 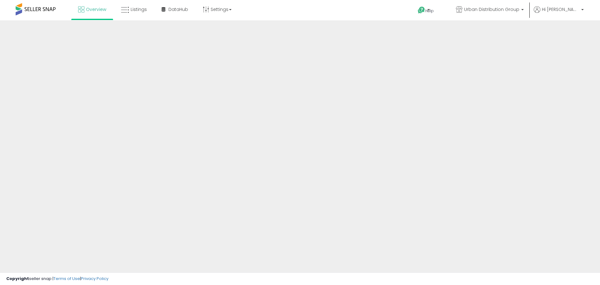 What do you see at coordinates (96, 9) in the screenshot?
I see `span: Overview` at bounding box center [96, 9].